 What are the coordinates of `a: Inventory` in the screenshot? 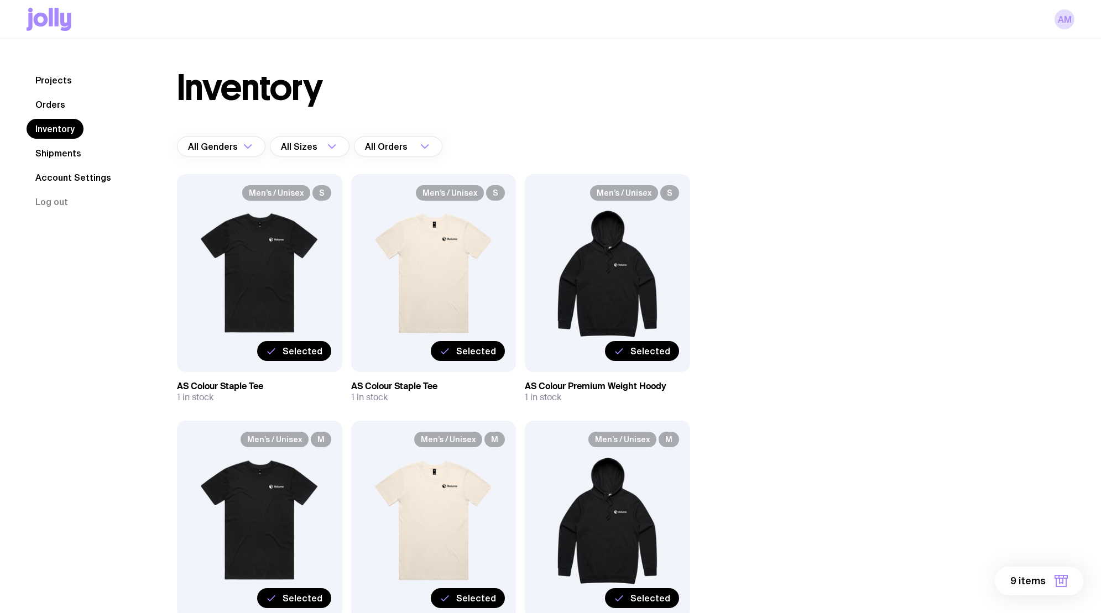 It's located at (55, 129).